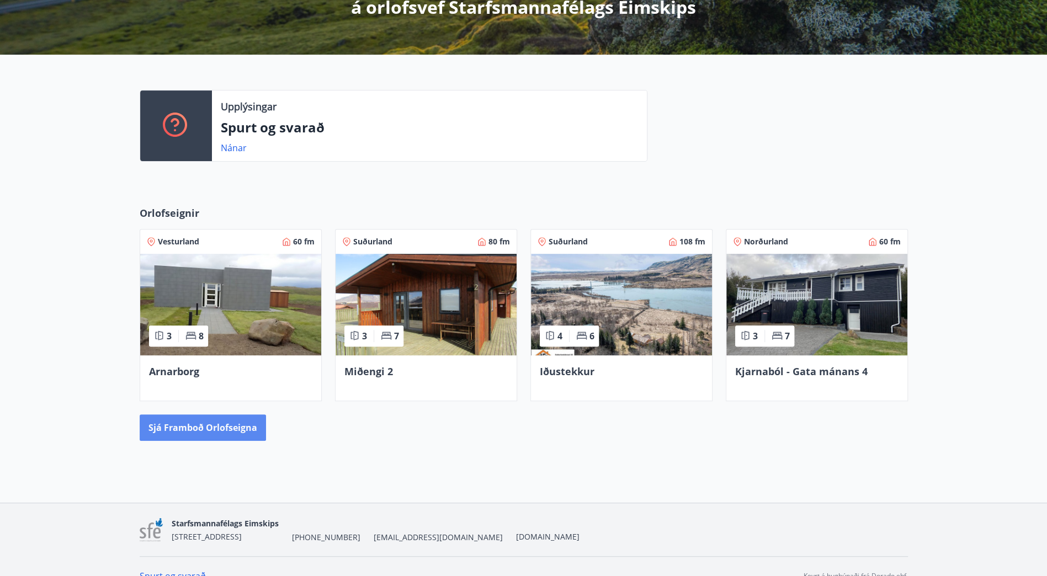 Image resolution: width=1047 pixels, height=576 pixels. I want to click on span: Miðengi 2, so click(369, 372).